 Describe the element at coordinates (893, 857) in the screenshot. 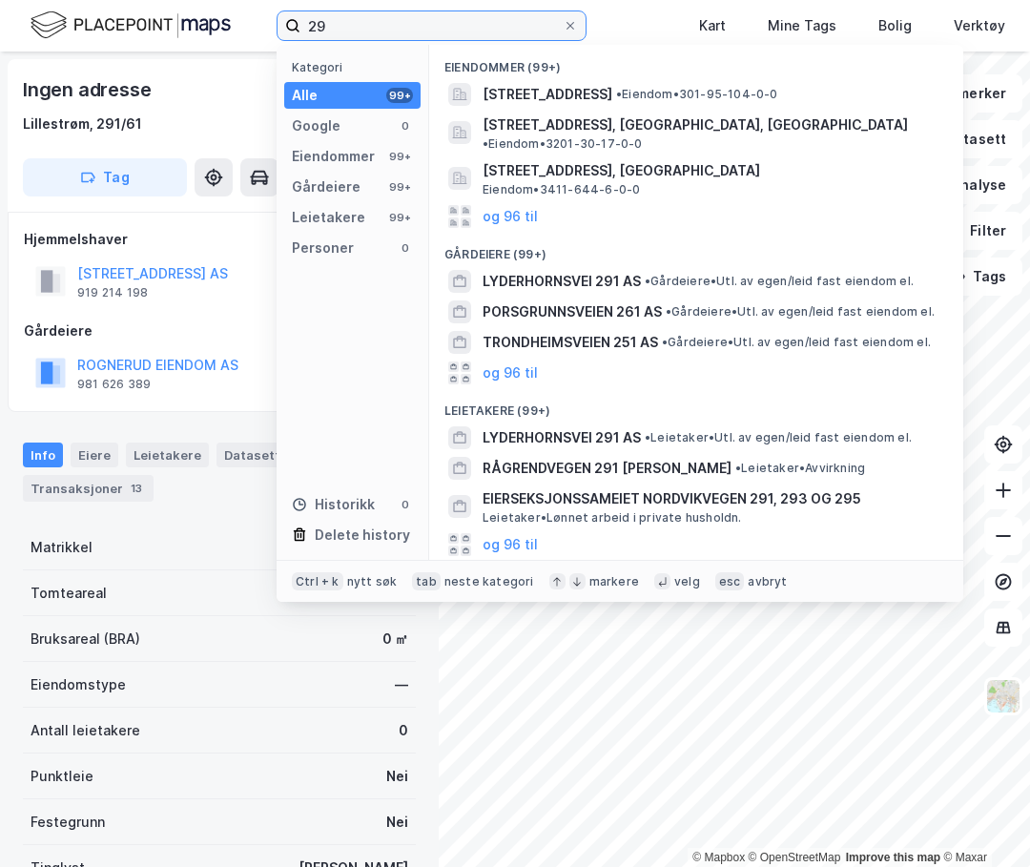

I see `a: Improve this map` at that location.